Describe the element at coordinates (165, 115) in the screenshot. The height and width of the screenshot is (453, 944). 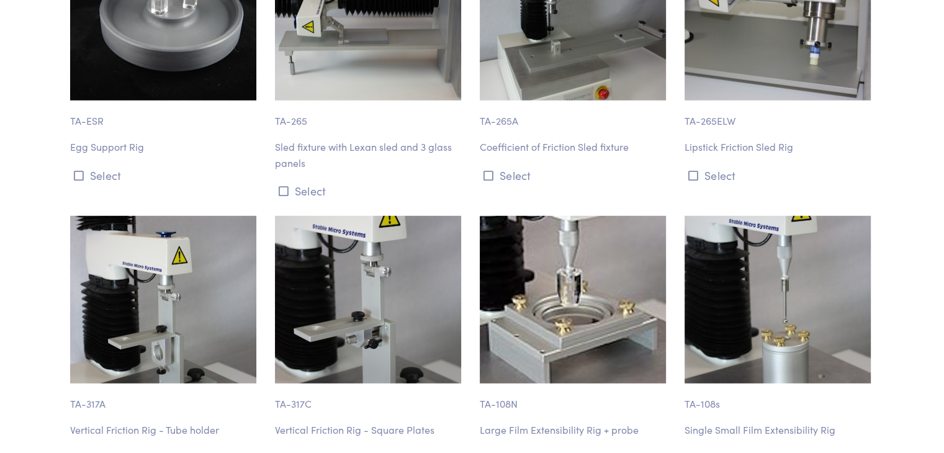
I see `p: TA-ESR` at that location.